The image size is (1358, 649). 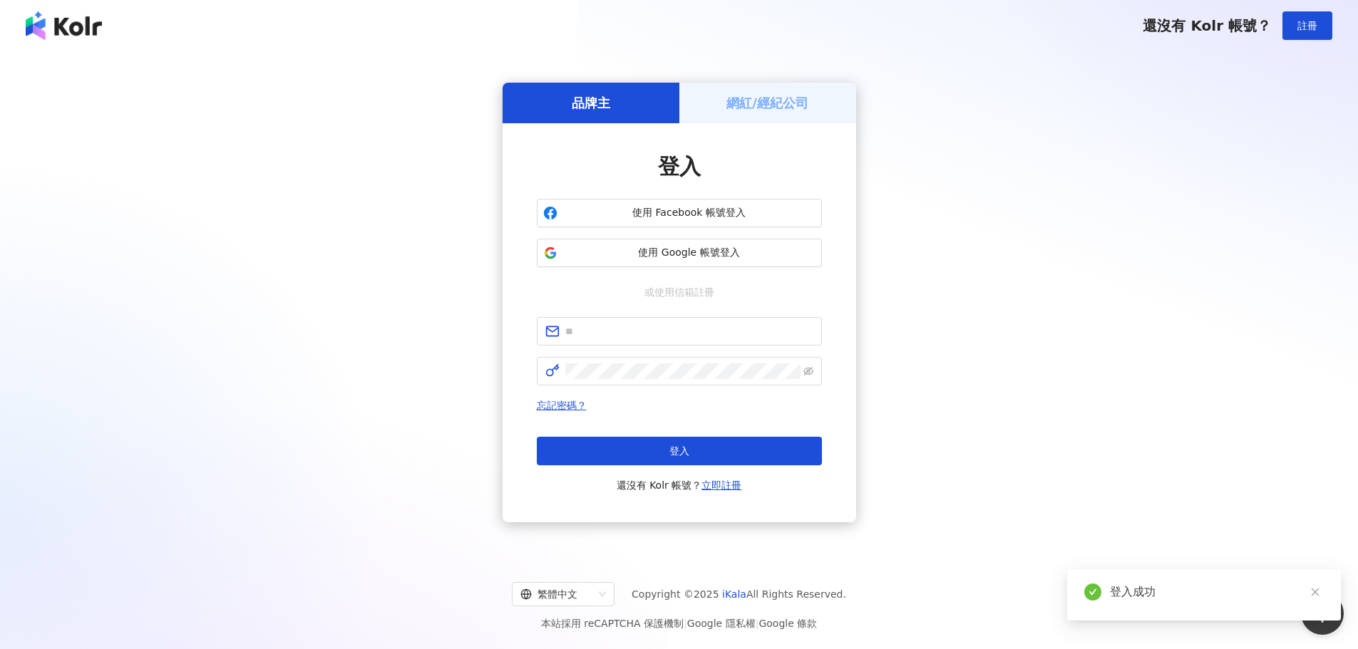 I want to click on h5: 品牌主, so click(x=591, y=103).